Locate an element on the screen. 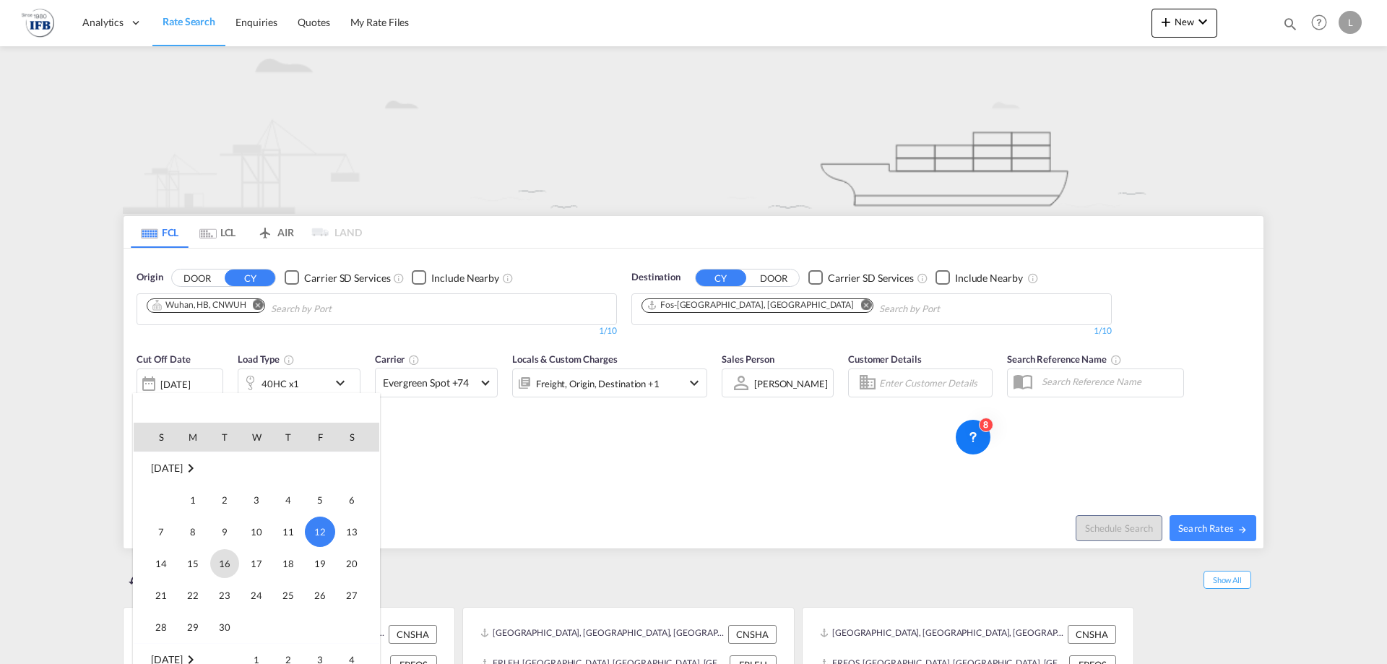  td: Friday September 12 2025 is located at coordinates (320, 532).